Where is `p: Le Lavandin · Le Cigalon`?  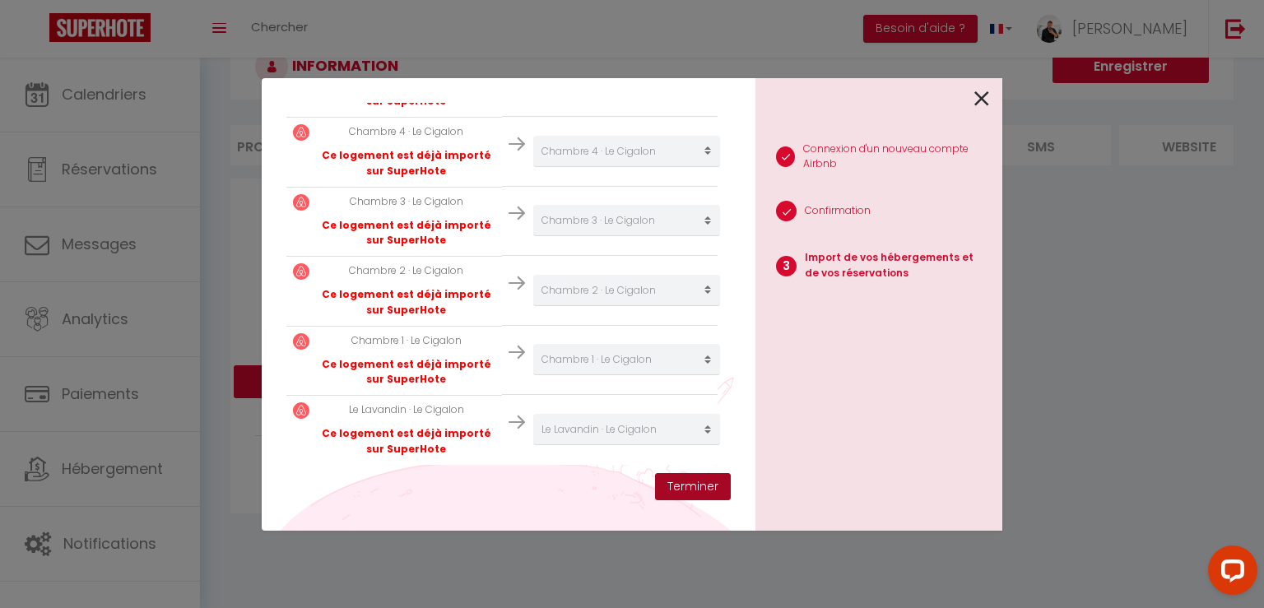 p: Le Lavandin · Le Cigalon is located at coordinates (407, 410).